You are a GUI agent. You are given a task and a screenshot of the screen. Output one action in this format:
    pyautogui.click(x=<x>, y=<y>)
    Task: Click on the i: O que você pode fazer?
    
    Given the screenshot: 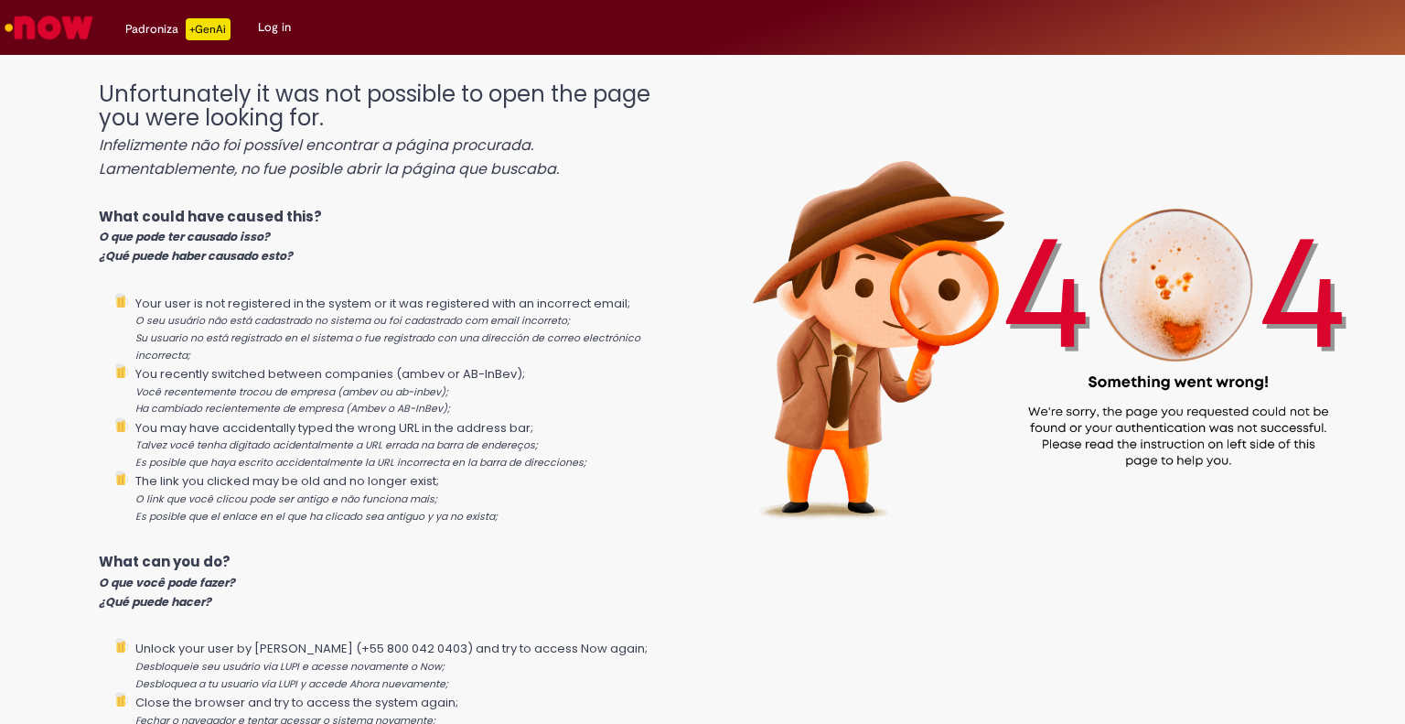 What is the action you would take?
    pyautogui.click(x=166, y=582)
    